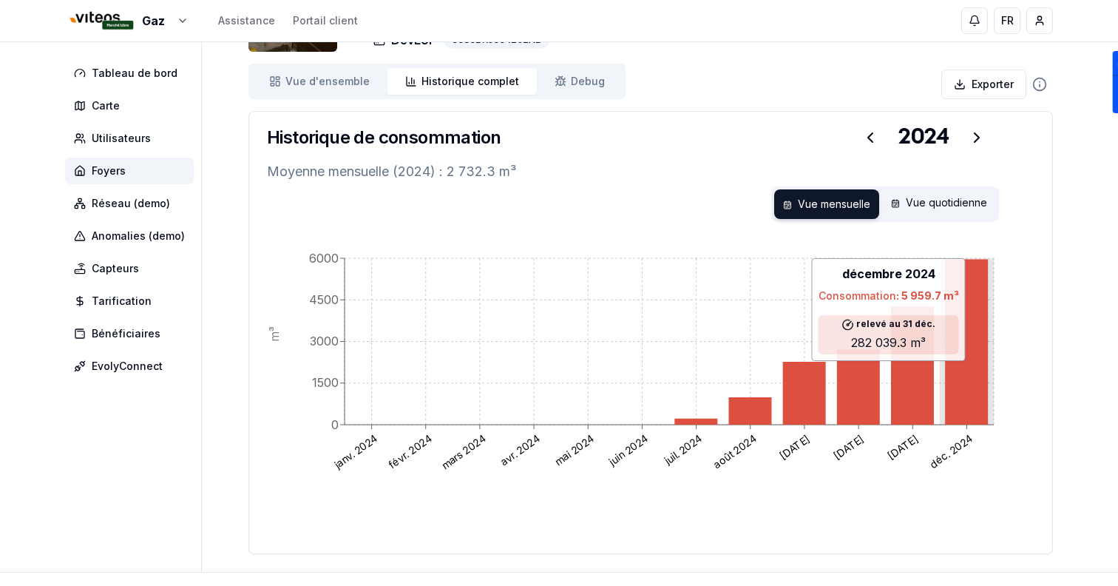 This screenshot has height=586, width=1118. What do you see at coordinates (983, 84) in the screenshot?
I see `div: Exporter` at bounding box center [983, 84].